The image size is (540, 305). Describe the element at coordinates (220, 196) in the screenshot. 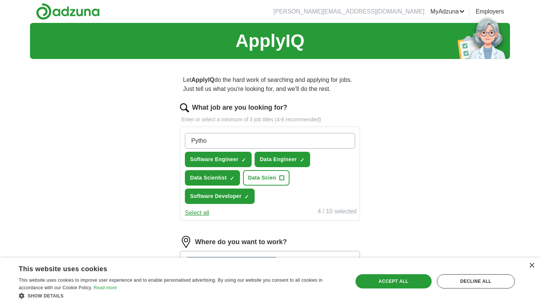

I see `button: Software Developer✓` at that location.